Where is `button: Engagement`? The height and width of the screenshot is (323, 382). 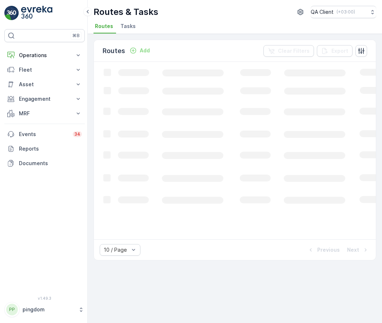
button: Engagement is located at coordinates (44, 99).